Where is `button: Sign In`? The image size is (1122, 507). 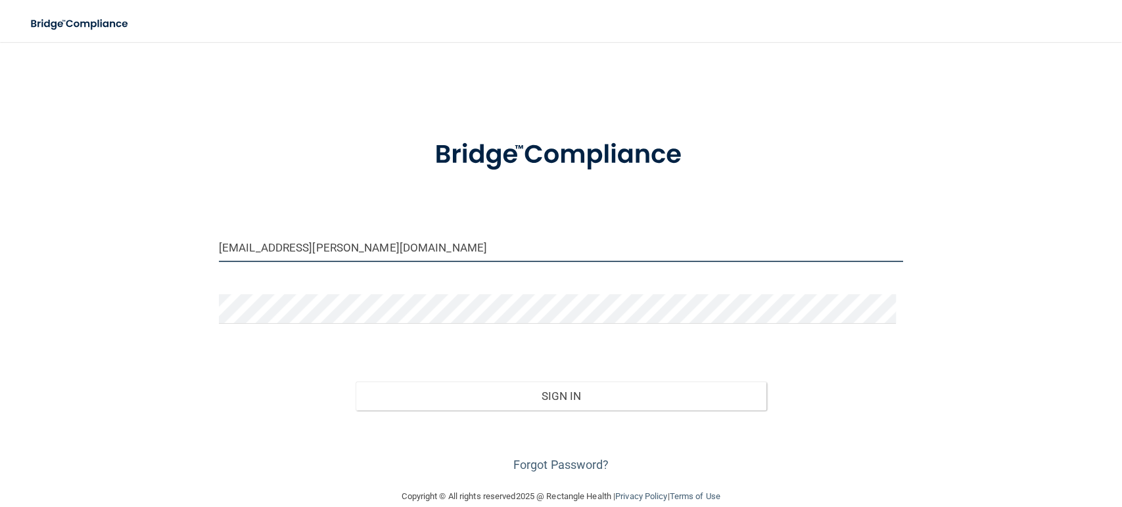 button: Sign In is located at coordinates (560, 396).